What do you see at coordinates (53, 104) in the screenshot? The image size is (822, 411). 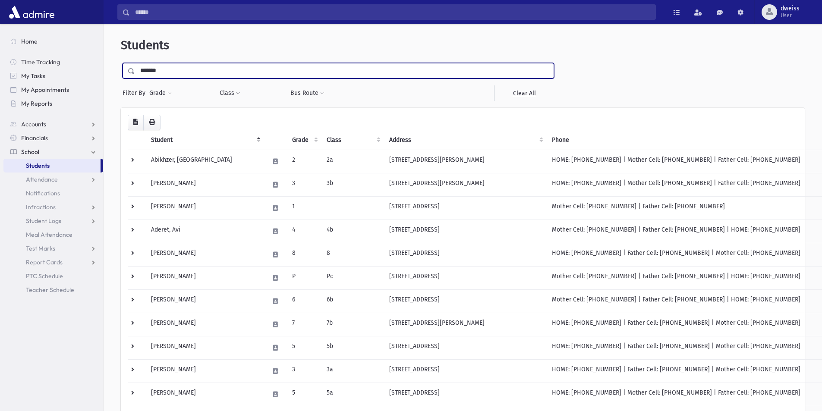 I see `a: My Reports` at bounding box center [53, 104].